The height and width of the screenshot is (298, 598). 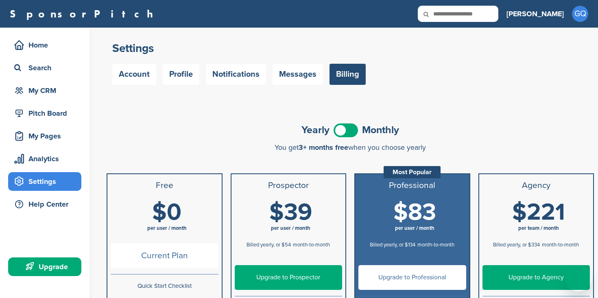 I want to click on div: Most Popular, so click(x=412, y=172).